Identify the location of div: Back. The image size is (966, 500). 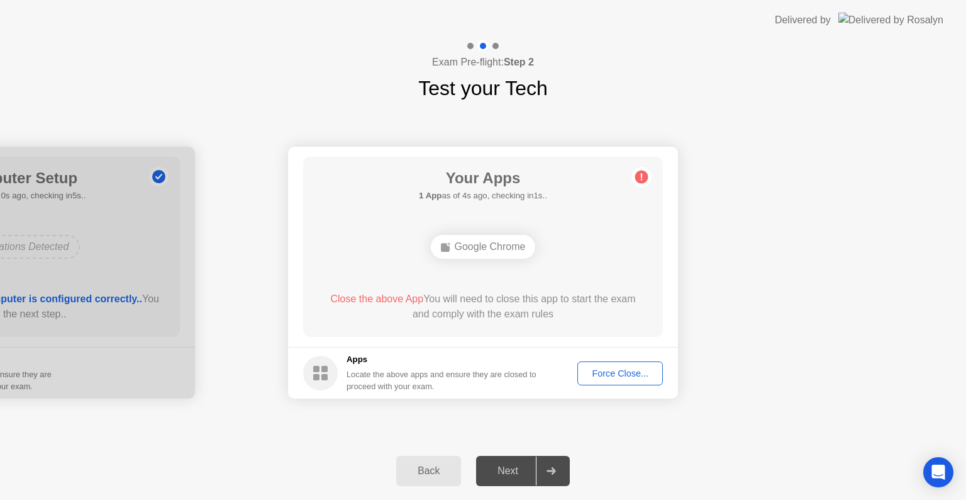
(428, 471).